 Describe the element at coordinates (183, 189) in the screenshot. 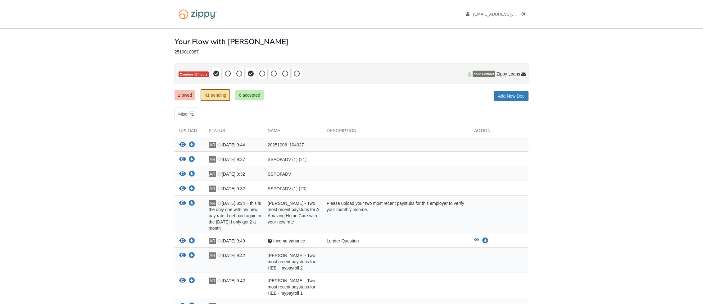

I see `button: View SSPOFADV (1) (20)` at that location.